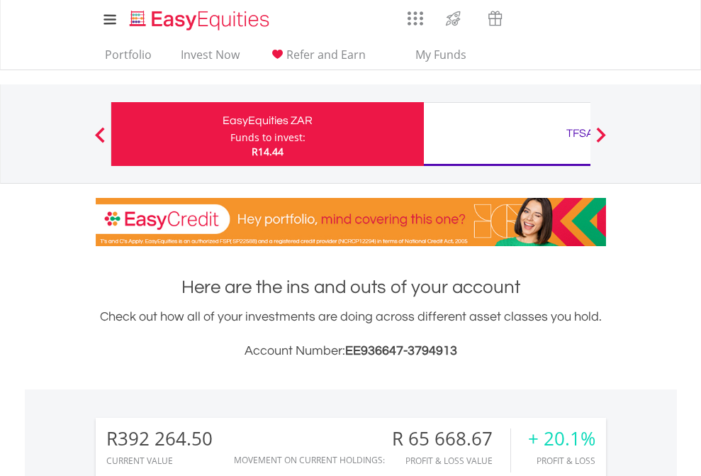 This screenshot has width=701, height=476. I want to click on div: Profit & Loss, so click(562, 460).